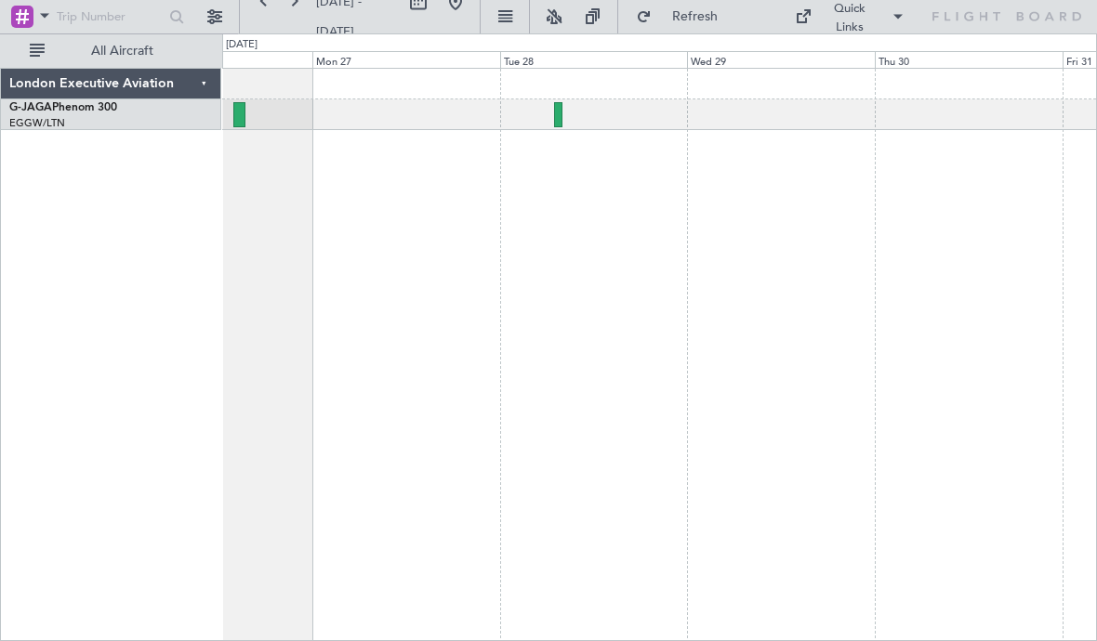  I want to click on span: G-JAGA, so click(31, 108).